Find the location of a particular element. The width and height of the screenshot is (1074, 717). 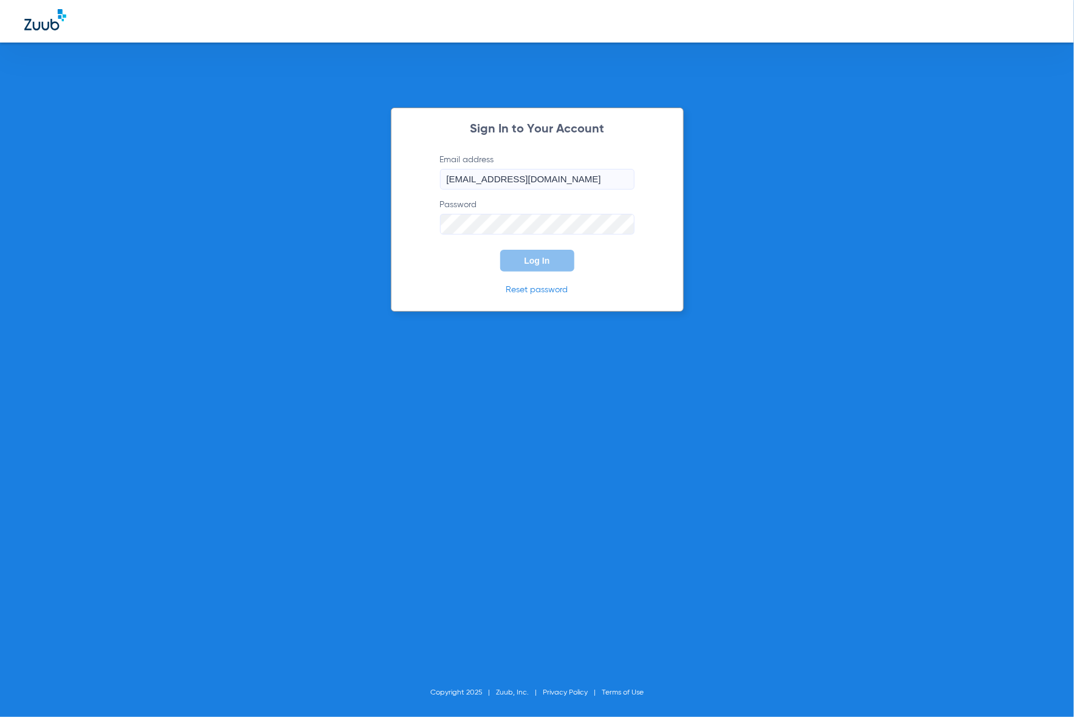

a: Terms of Use is located at coordinates (622, 693).